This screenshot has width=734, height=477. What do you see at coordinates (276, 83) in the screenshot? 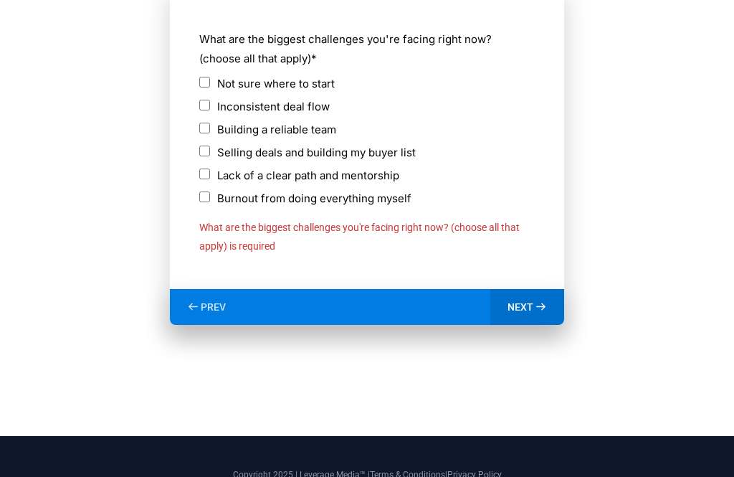
I see `label: Not sure where to start` at bounding box center [276, 83].